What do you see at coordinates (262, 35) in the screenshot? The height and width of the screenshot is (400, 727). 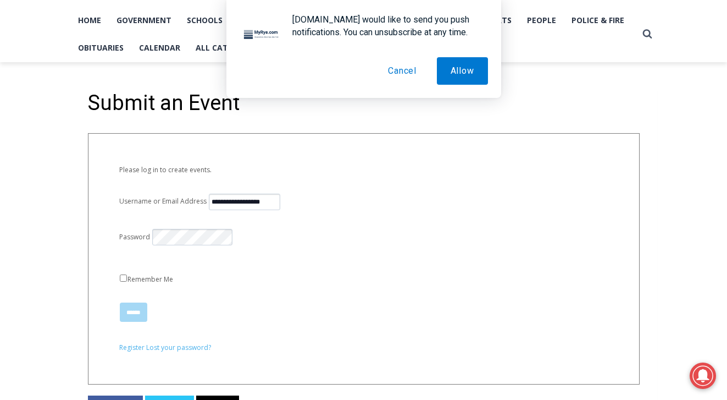 I see `img: notification icon` at bounding box center [262, 35].